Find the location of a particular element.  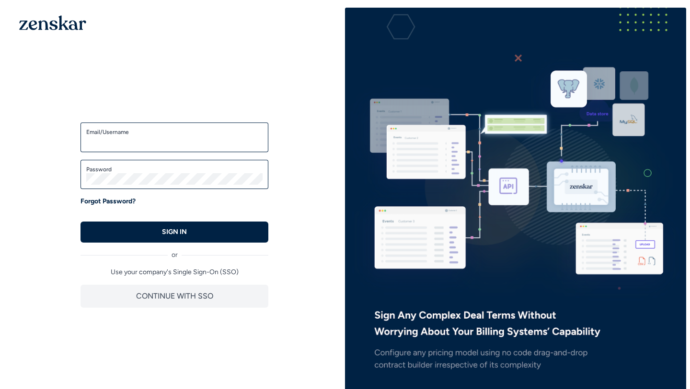

div: or is located at coordinates (174, 251).